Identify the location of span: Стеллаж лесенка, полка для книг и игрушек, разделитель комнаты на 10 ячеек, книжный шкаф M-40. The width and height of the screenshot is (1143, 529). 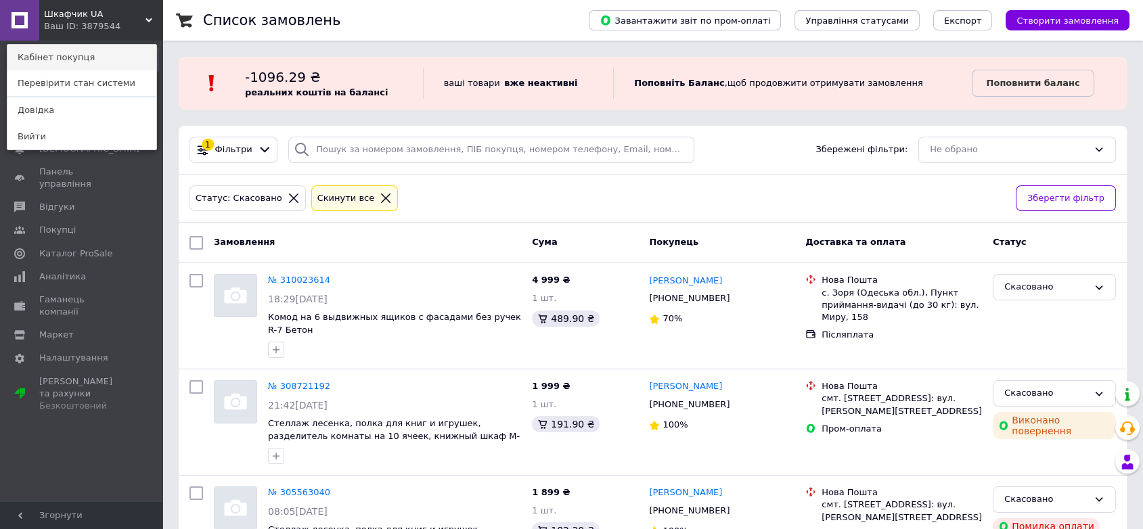
(394, 436).